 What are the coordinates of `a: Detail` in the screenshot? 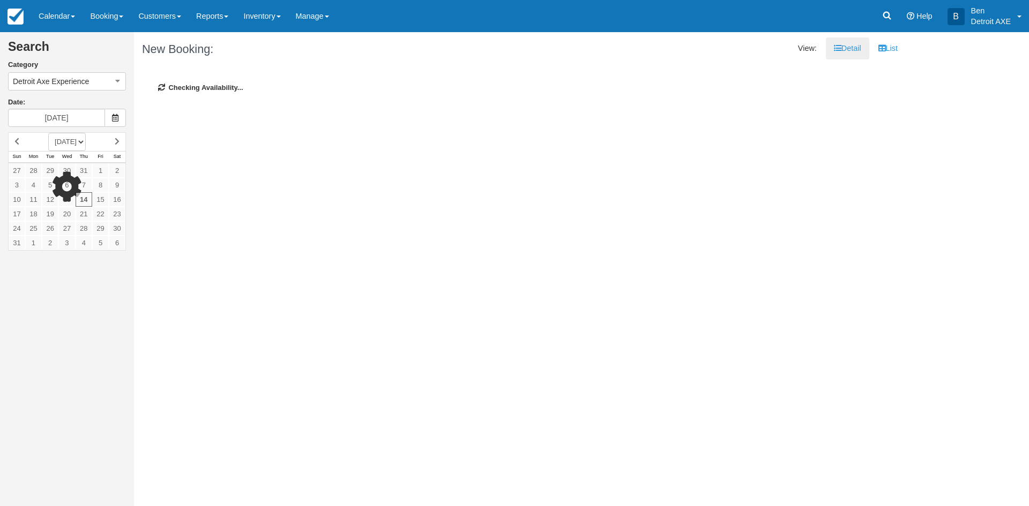 It's located at (847, 48).